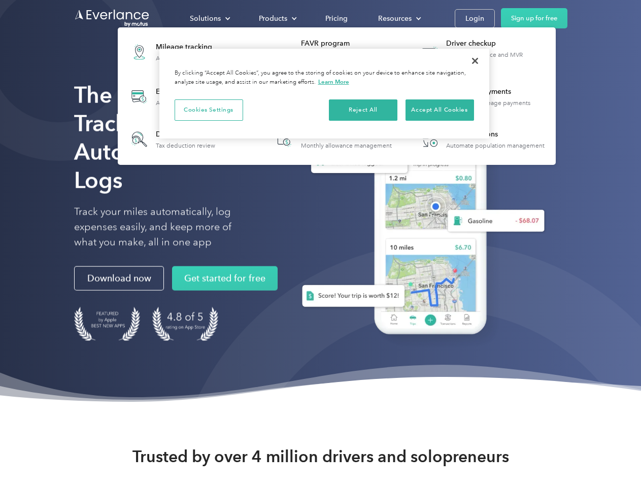 The height and width of the screenshot is (487, 641). Describe the element at coordinates (189, 58) in the screenshot. I see `div: Automatic mileage logs` at that location.